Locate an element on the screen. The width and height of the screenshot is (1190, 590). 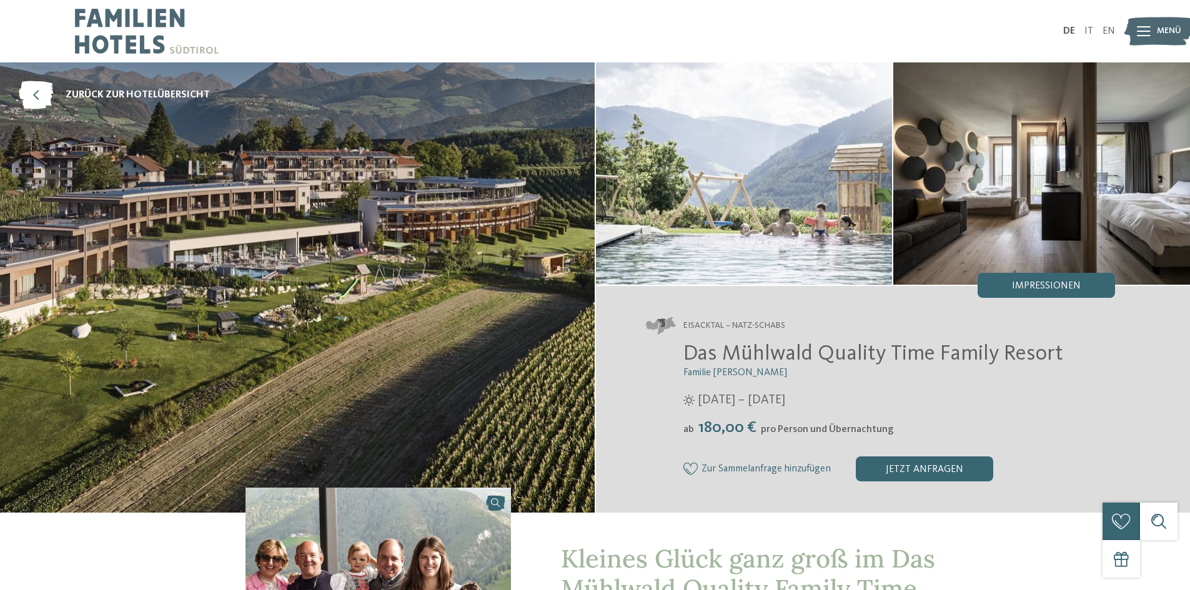
a: DE is located at coordinates (1069, 31).